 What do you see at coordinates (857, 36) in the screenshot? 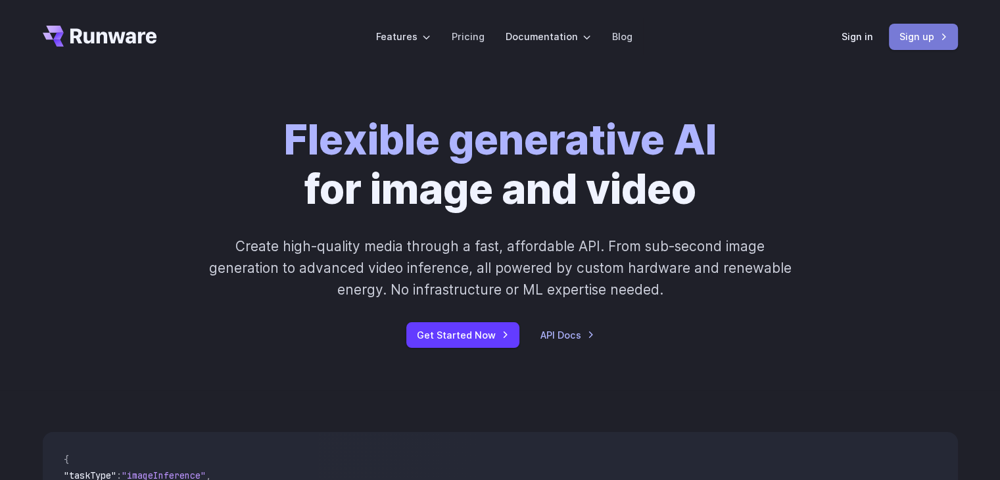
I see `a: Sign in` at bounding box center [857, 36].